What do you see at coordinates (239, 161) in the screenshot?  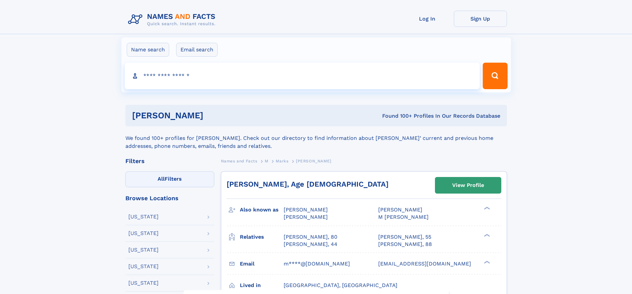 I see `a: Names and Facts` at bounding box center [239, 161].